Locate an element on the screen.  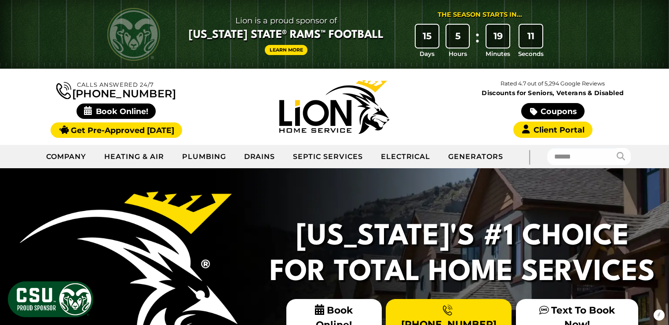
a: Client Portal is located at coordinates (553, 129).